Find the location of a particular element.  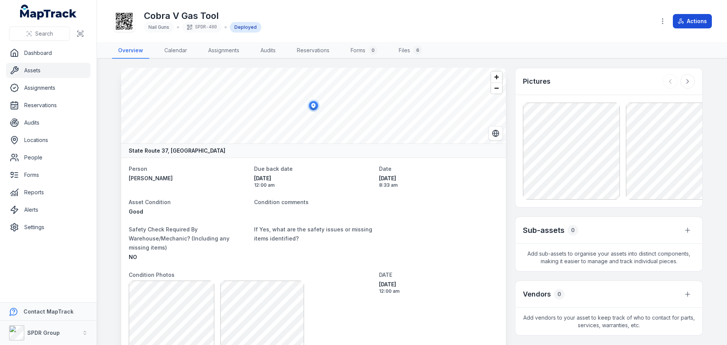

h1: Cobra V Gas Tool is located at coordinates (203, 16).